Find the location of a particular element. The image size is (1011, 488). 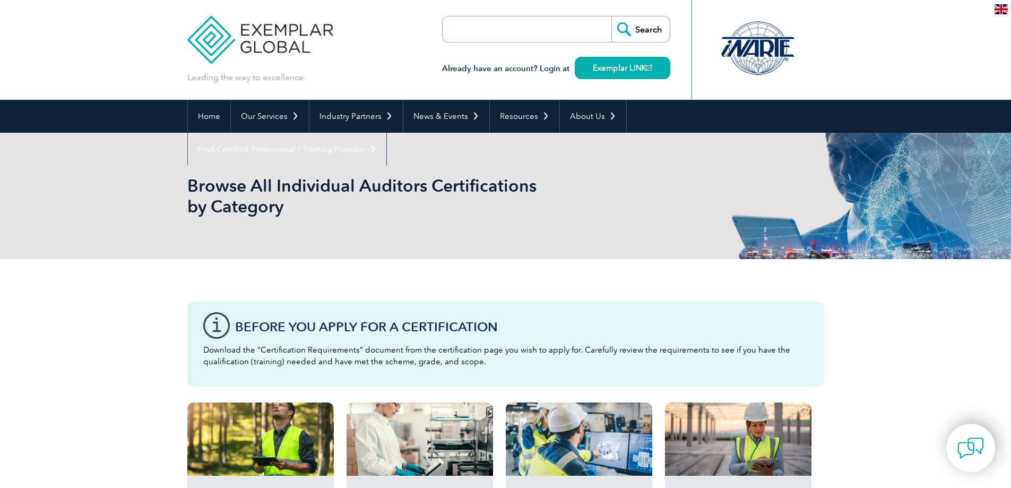

a: Find Certified Professional / Training Provider is located at coordinates (287, 149).